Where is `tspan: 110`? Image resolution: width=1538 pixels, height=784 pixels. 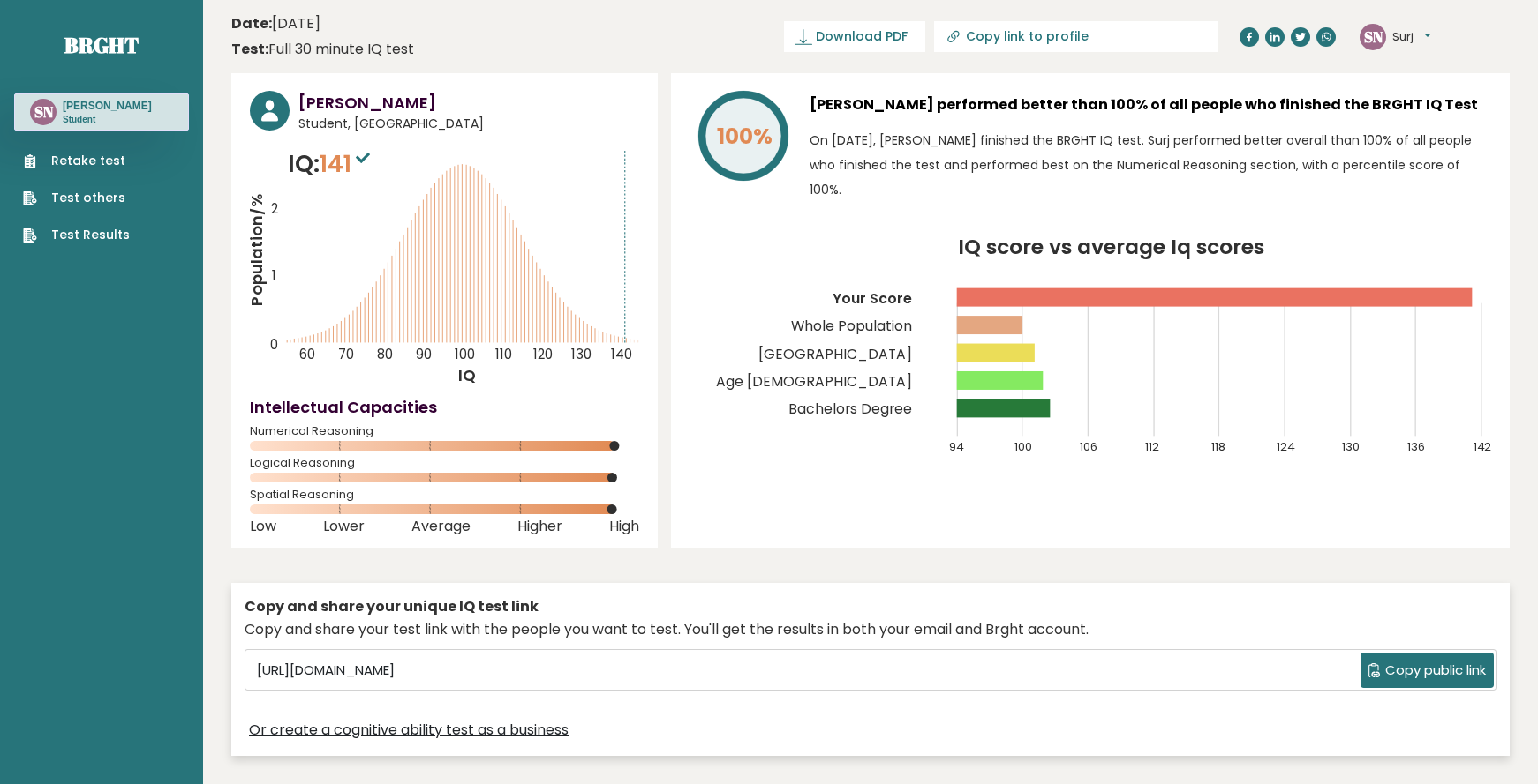
tspan: 110 is located at coordinates (503, 353).